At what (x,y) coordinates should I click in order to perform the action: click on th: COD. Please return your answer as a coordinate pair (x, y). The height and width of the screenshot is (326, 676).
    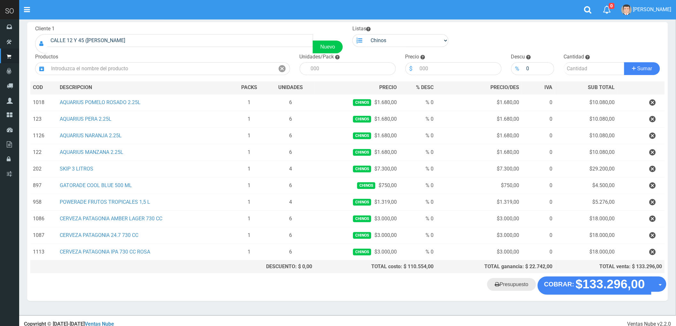
    Looking at the image, I should click on (44, 88).